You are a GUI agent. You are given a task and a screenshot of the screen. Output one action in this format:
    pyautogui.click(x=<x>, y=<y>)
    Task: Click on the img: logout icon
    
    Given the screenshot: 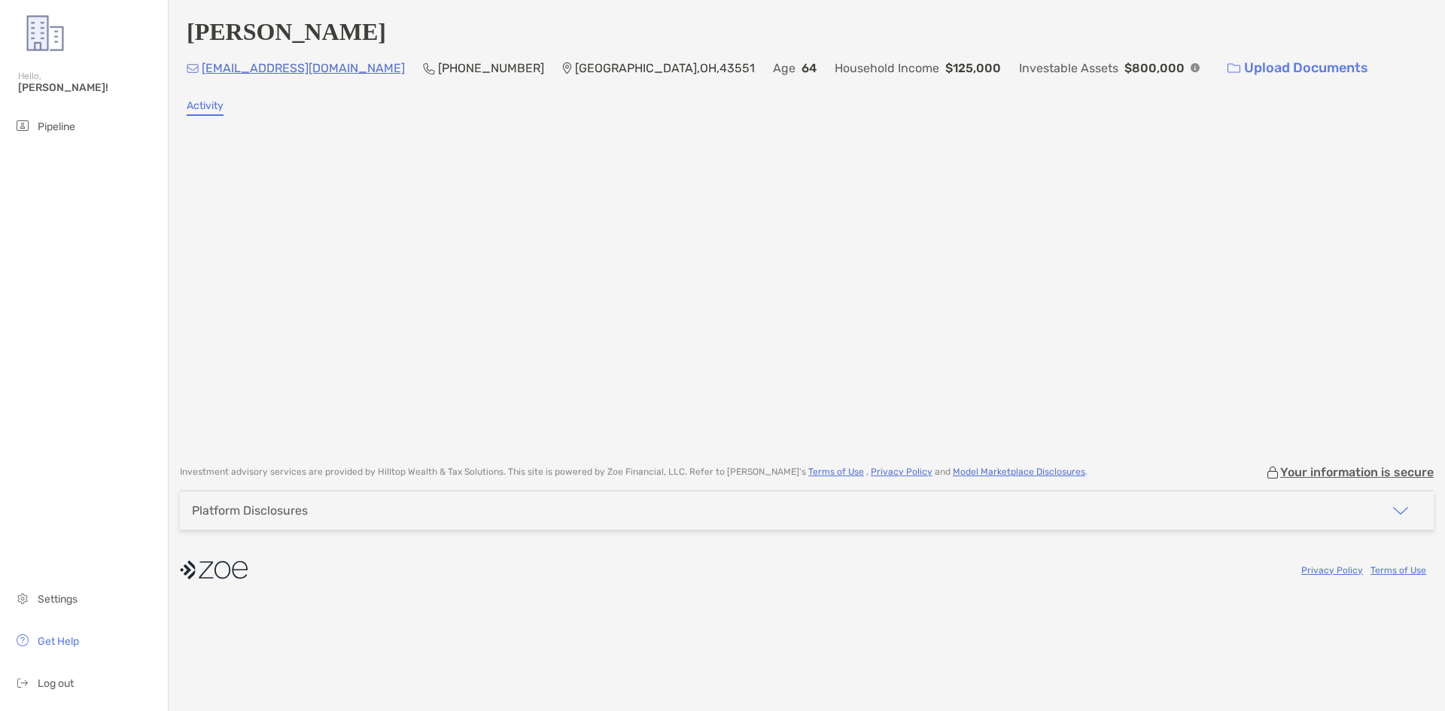 What is the action you would take?
    pyautogui.click(x=23, y=683)
    